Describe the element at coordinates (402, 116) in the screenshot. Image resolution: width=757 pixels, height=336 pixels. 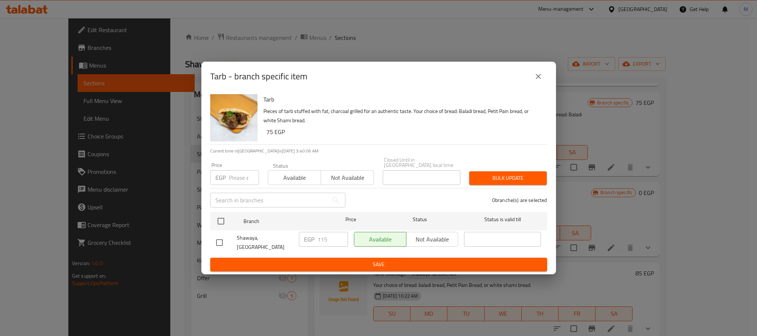
I see `p: Pieces of tarb stuffed with fat, charcoal grilled for an authentic taste. Your choice of bread: B...` at that location.